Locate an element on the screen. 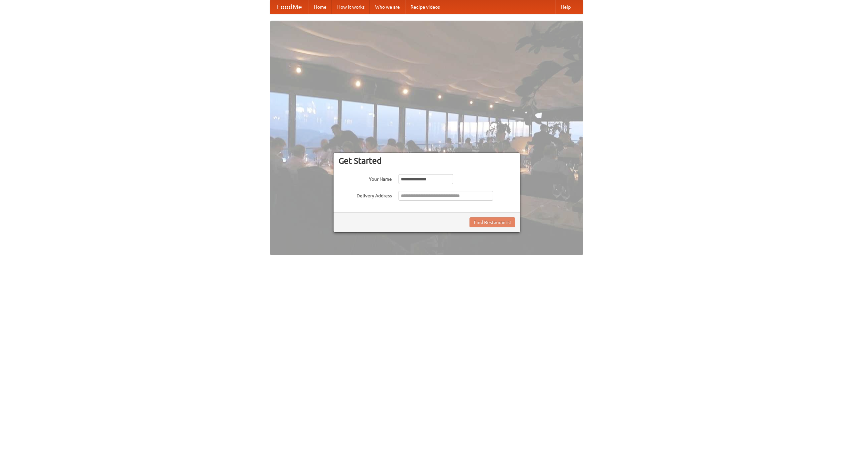  label: Your Name is located at coordinates (365, 178).